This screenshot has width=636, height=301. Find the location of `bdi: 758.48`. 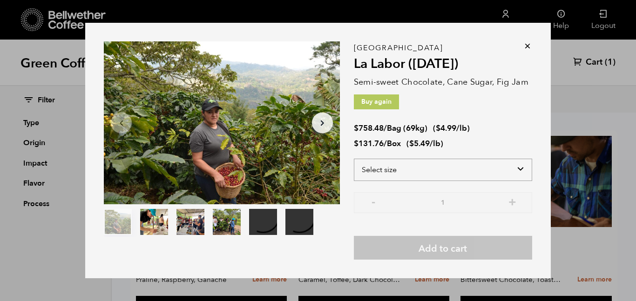

bdi: 758.48 is located at coordinates (369, 128).